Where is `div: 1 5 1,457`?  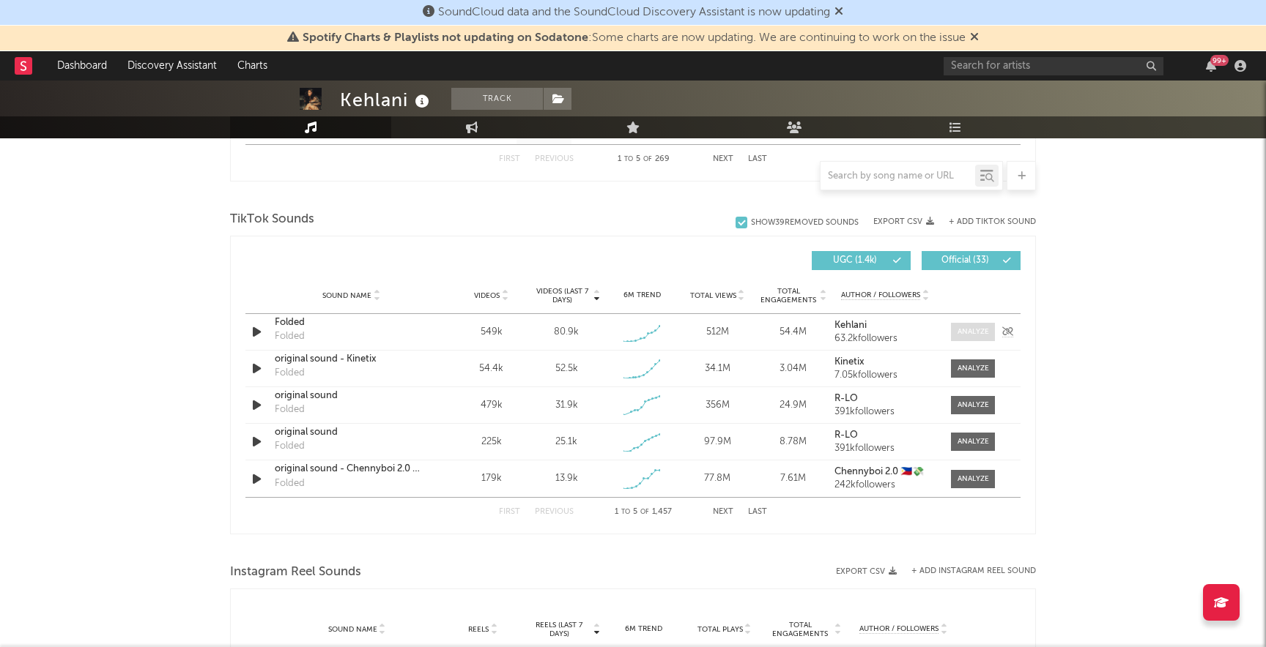 div: 1 5 1,457 is located at coordinates (643, 513).